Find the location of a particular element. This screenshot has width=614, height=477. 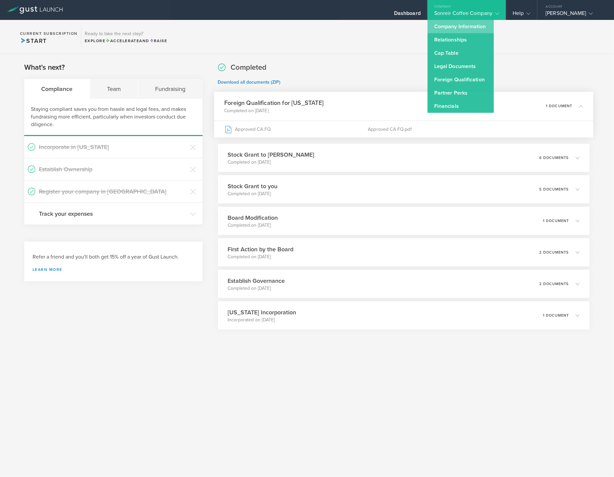

div: Help is located at coordinates (521, 15).